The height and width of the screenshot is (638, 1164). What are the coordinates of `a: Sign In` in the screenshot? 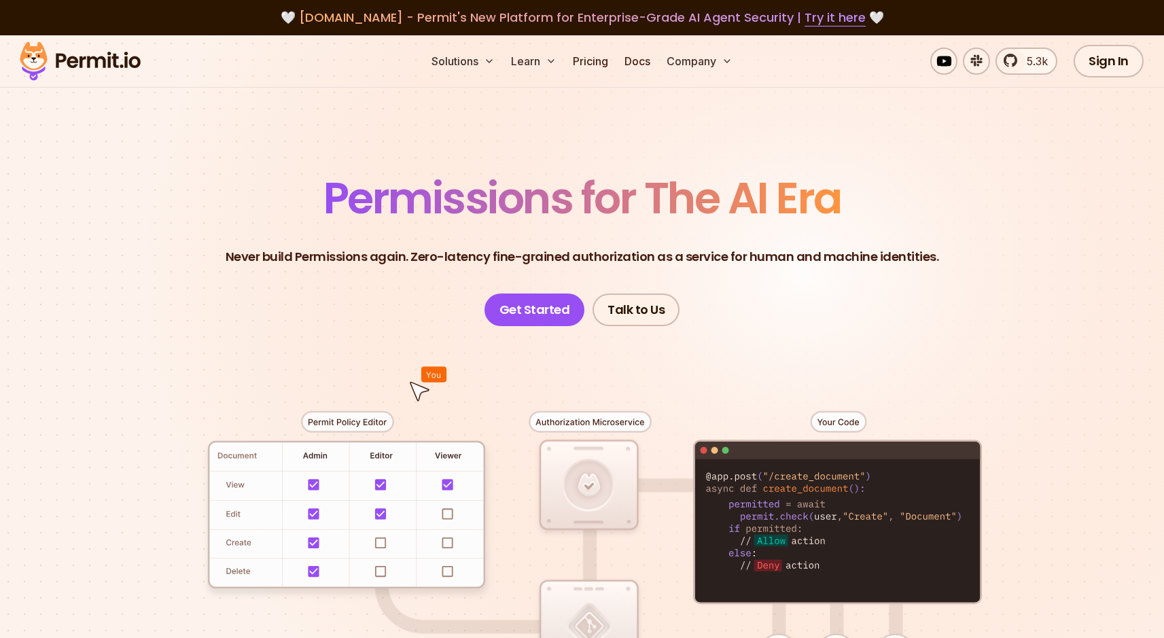 It's located at (1109, 61).